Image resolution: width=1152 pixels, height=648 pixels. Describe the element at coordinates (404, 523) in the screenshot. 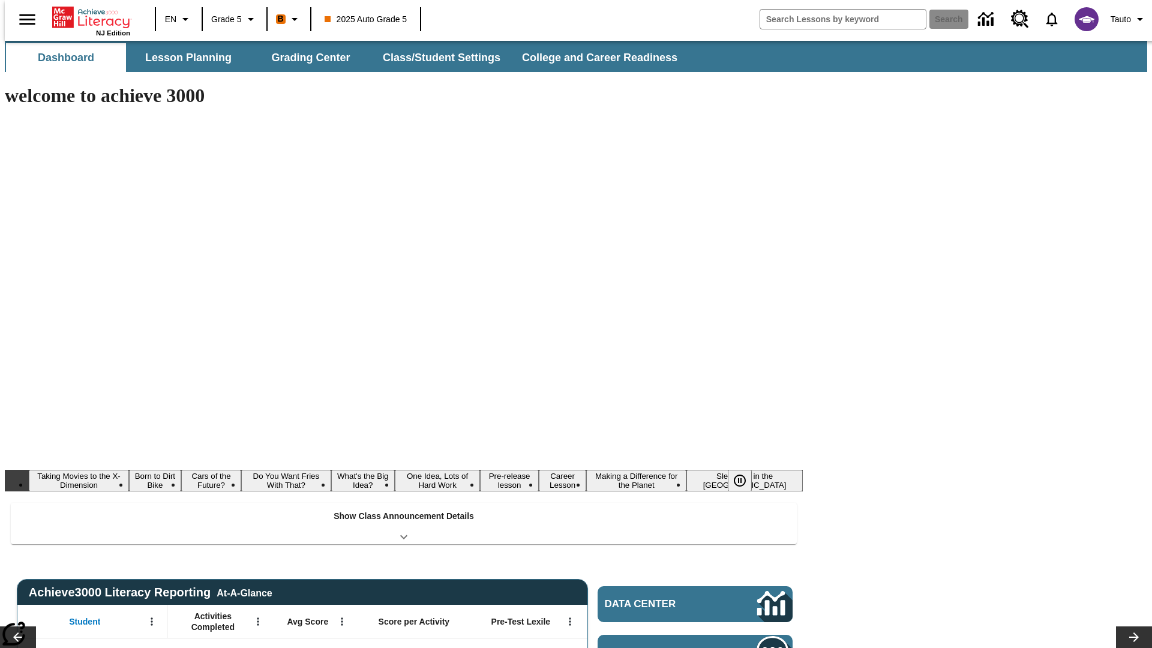

I see `div: Show Class Announcement Details` at that location.